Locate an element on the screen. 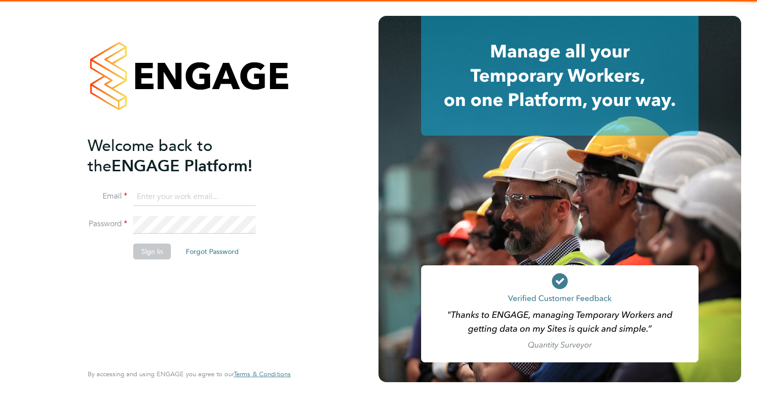 This screenshot has height=398, width=757. button: Forgot Password is located at coordinates (212, 252).